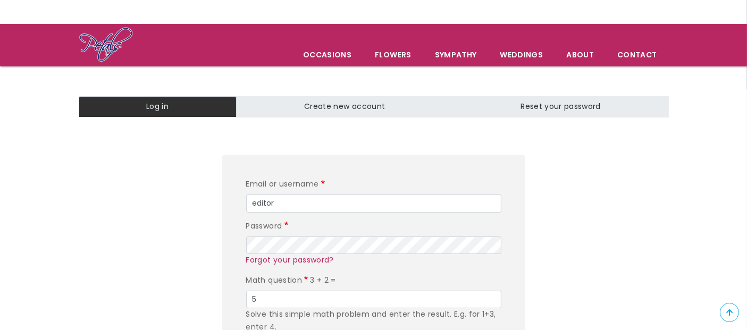 The height and width of the screenshot is (330, 747). Describe the element at coordinates (580, 55) in the screenshot. I see `a: About` at that location.